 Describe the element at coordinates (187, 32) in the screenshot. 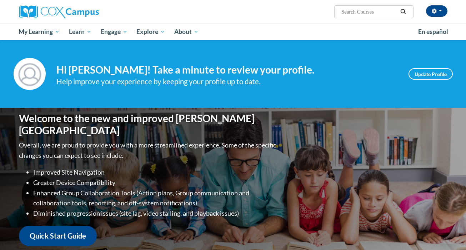

I see `span: About` at that location.